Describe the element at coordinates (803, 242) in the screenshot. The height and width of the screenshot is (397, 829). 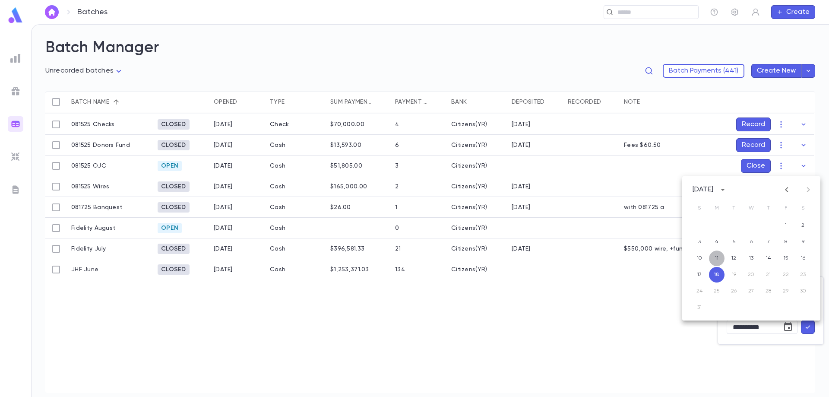
I see `button: 9` at that location.